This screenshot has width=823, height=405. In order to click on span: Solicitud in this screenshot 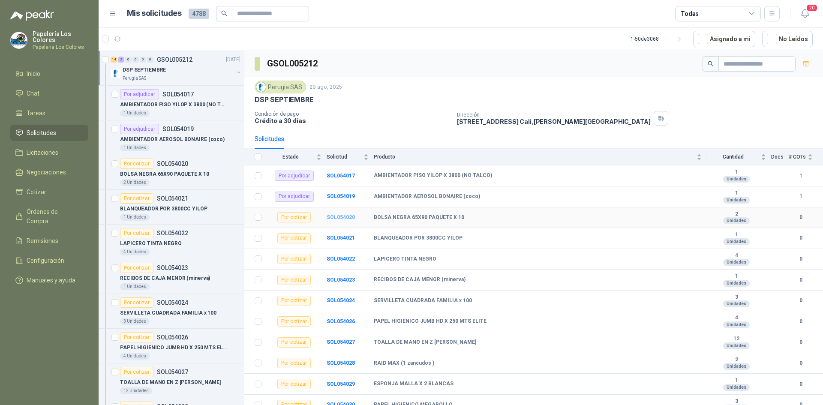, I will do `click(344, 157)`.